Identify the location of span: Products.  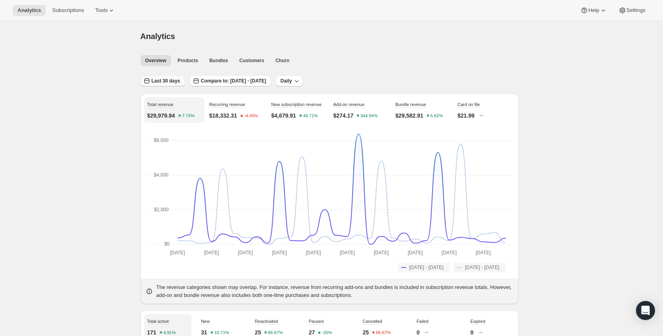
(188, 60).